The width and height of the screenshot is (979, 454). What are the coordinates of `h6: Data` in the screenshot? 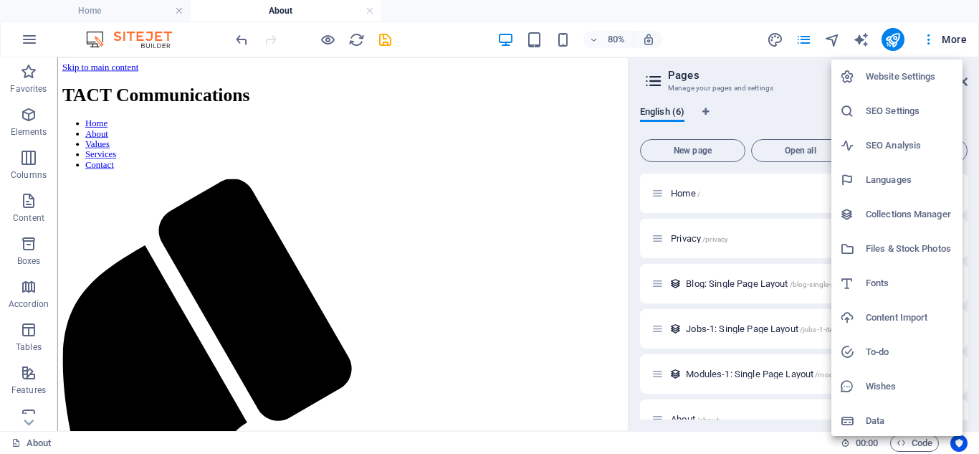 It's located at (910, 421).